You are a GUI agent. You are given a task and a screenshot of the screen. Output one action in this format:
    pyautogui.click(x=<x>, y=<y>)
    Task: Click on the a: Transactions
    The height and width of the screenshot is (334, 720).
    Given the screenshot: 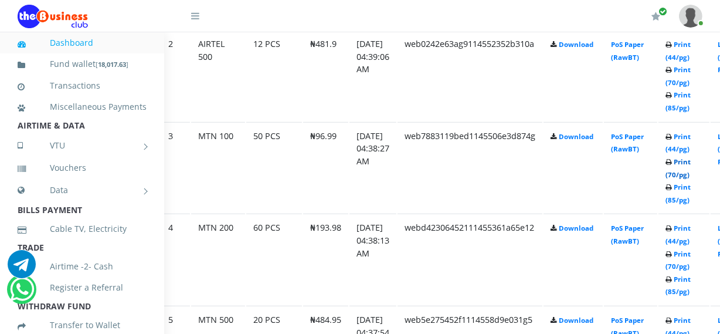 What is the action you would take?
    pyautogui.click(x=82, y=86)
    